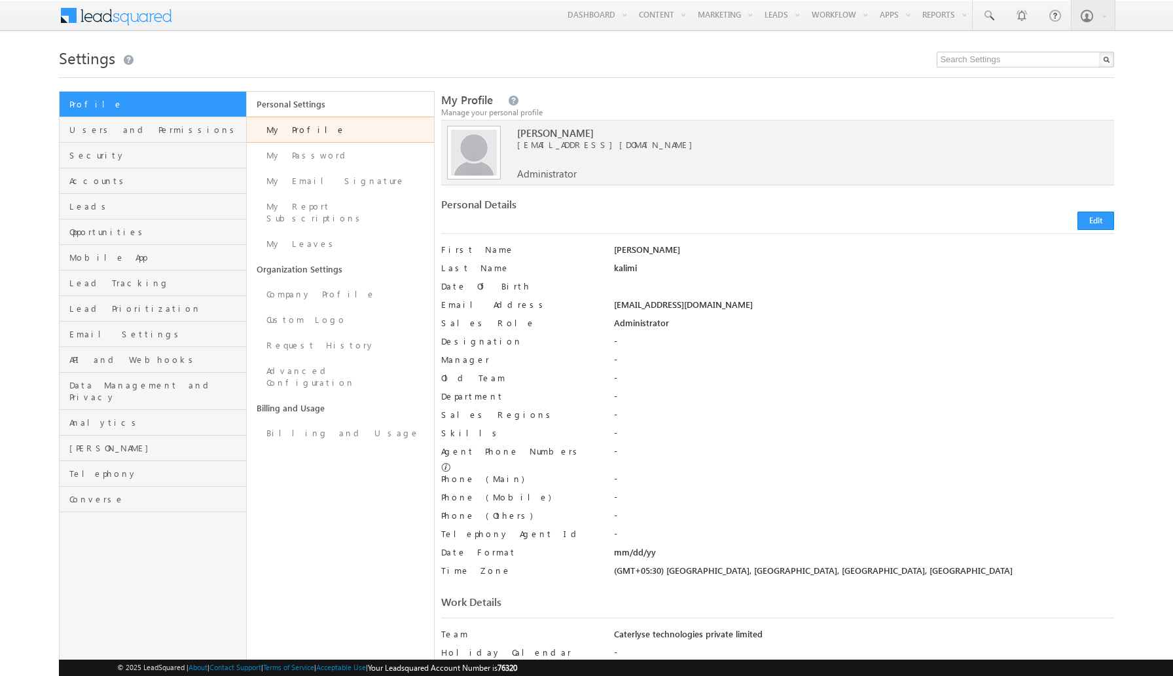 This screenshot has width=1173, height=676. Describe the element at coordinates (340, 130) in the screenshot. I see `a: My Profile` at that location.